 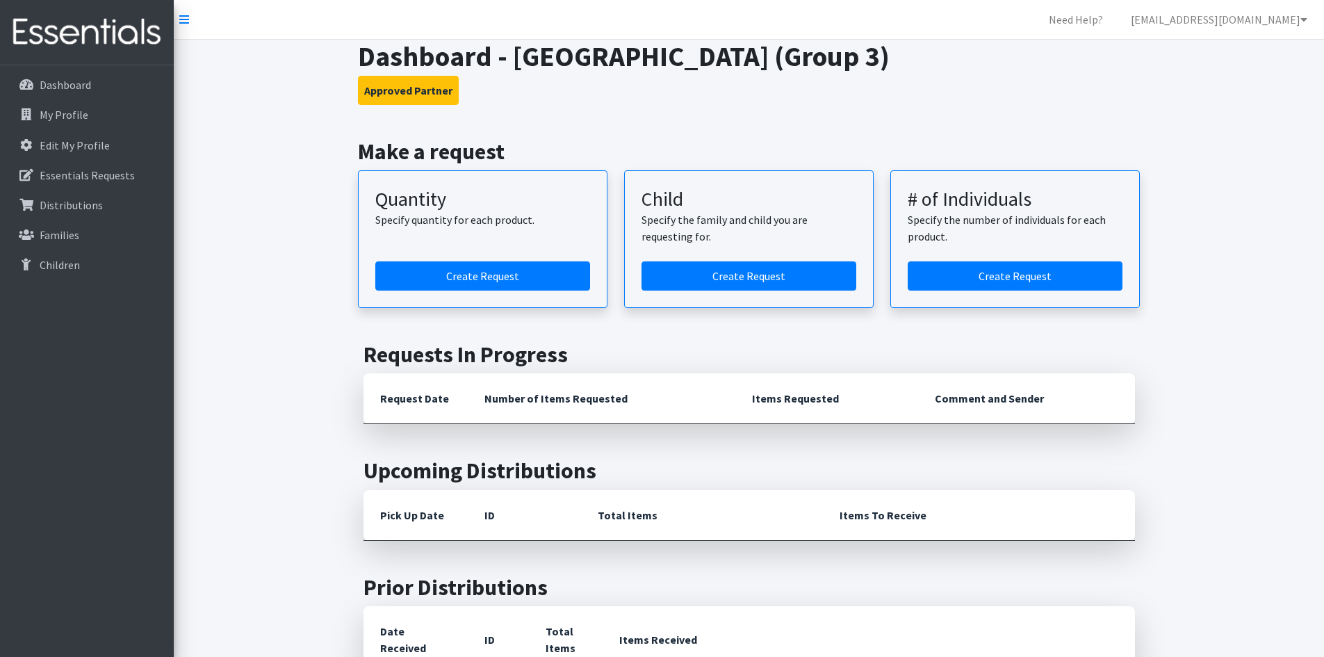 What do you see at coordinates (64, 115) in the screenshot?
I see `p: My Profile` at bounding box center [64, 115].